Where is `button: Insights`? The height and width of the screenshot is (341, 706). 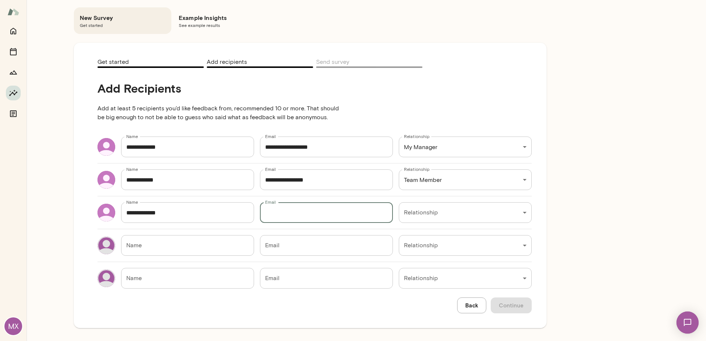
button: Insights is located at coordinates (13, 93).